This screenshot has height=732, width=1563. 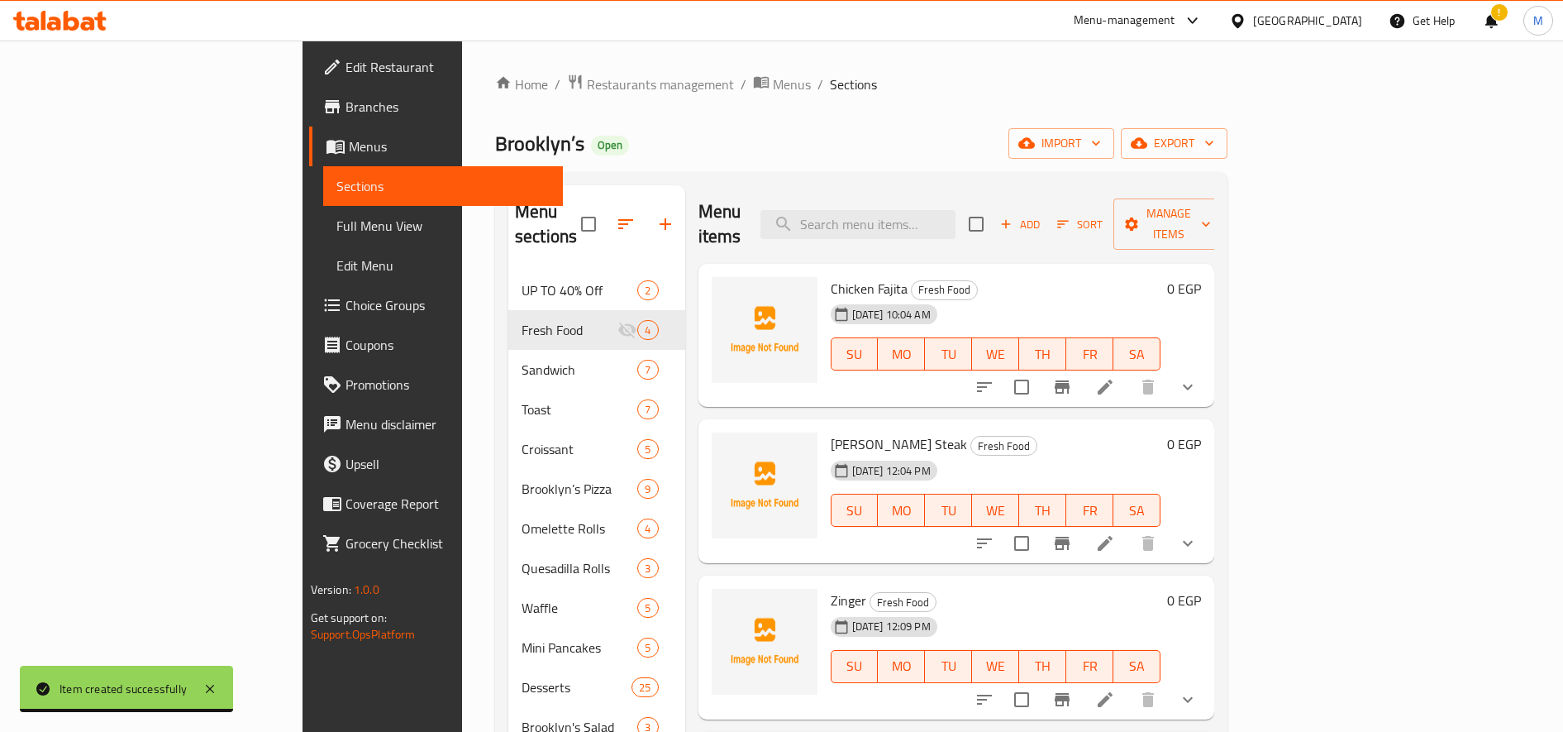 What do you see at coordinates (579, 409) in the screenshot?
I see `span: Toast` at bounding box center [579, 409].